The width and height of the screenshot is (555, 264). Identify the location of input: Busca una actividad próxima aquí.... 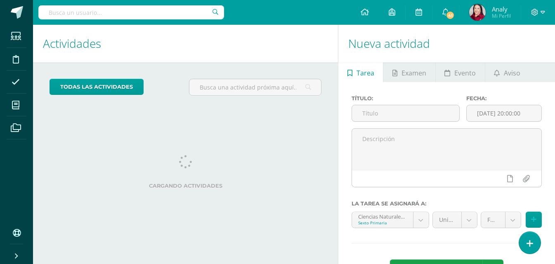
(255, 87).